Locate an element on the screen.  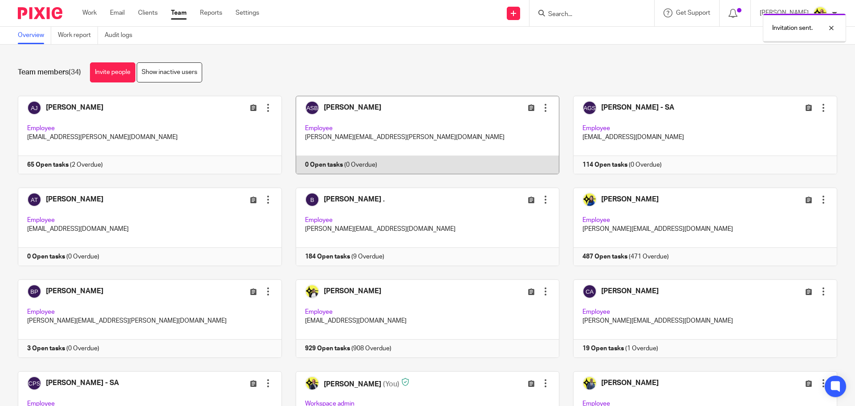
a: Overview is located at coordinates (34, 35).